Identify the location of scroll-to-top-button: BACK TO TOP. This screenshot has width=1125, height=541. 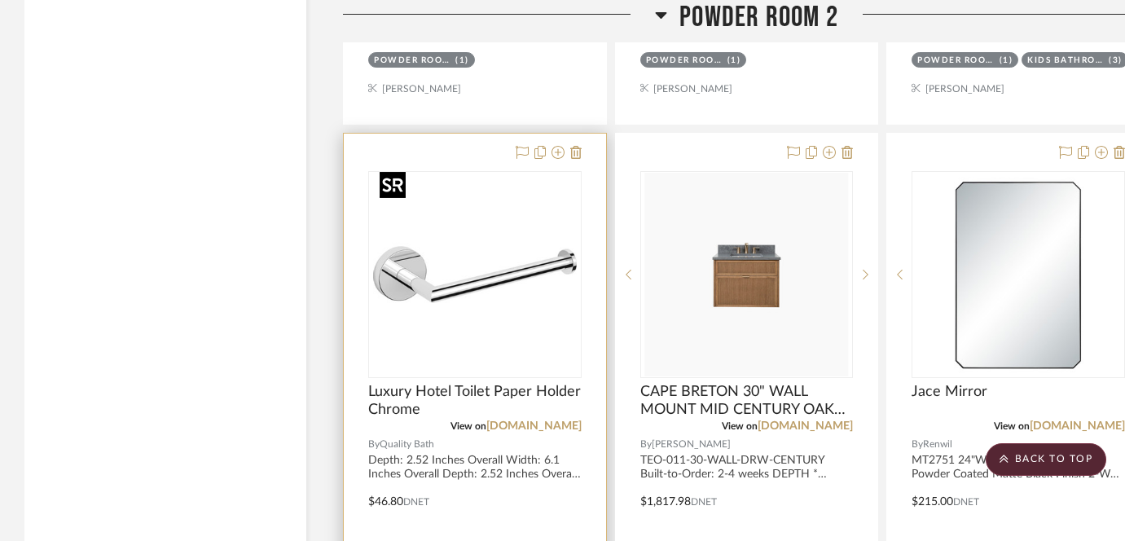
(1046, 460).